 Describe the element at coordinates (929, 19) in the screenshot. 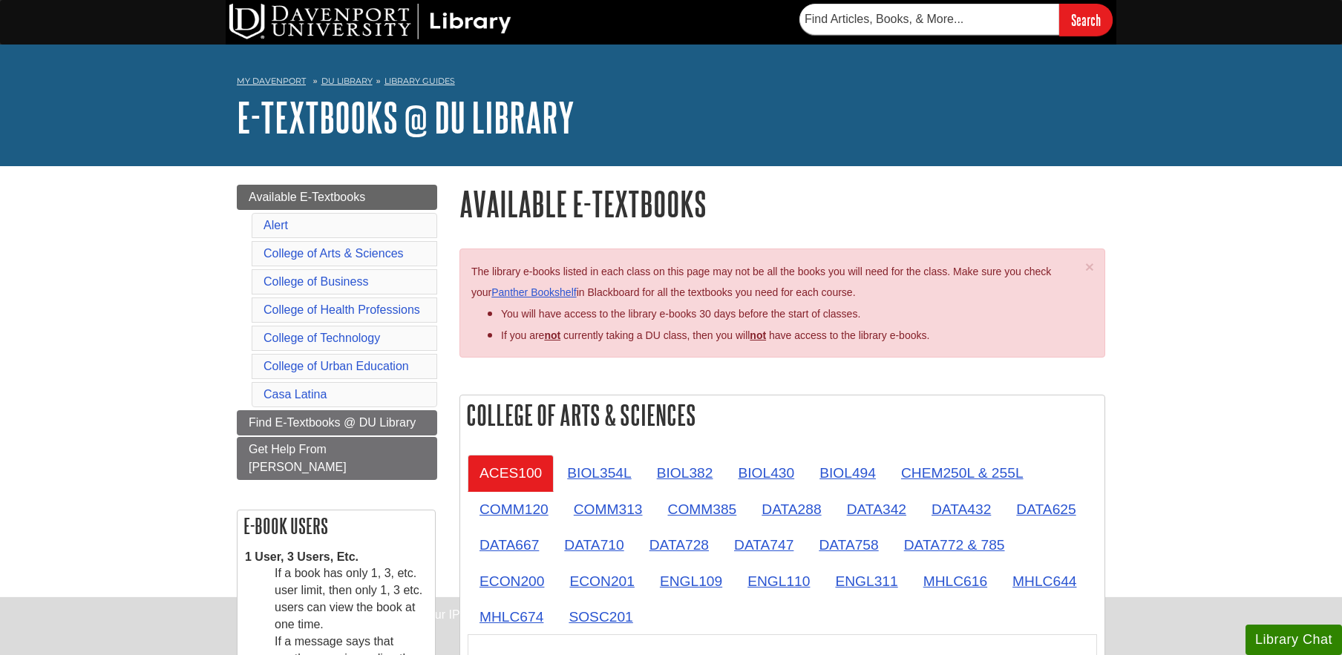

I see `input: Find Articles, Books, & More...` at that location.